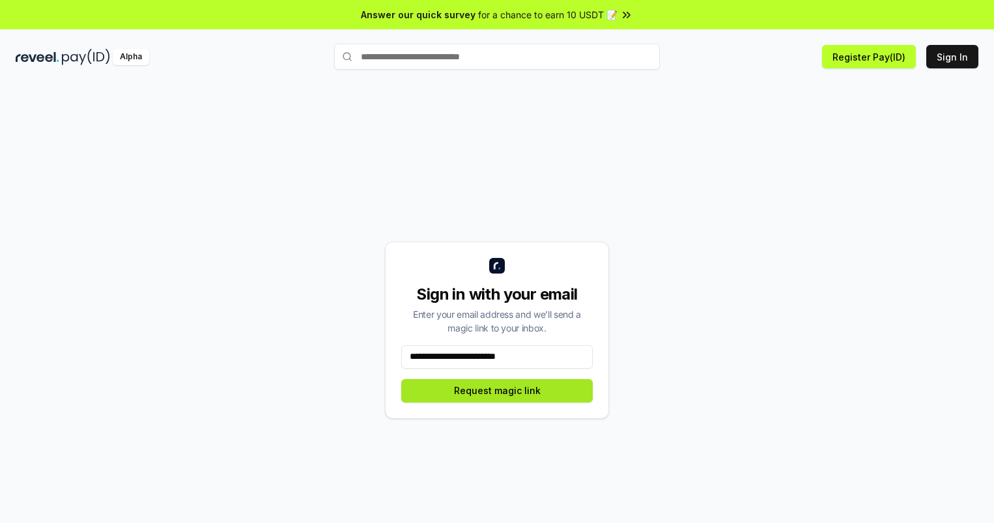  I want to click on span: Answer our quick survey, so click(418, 14).